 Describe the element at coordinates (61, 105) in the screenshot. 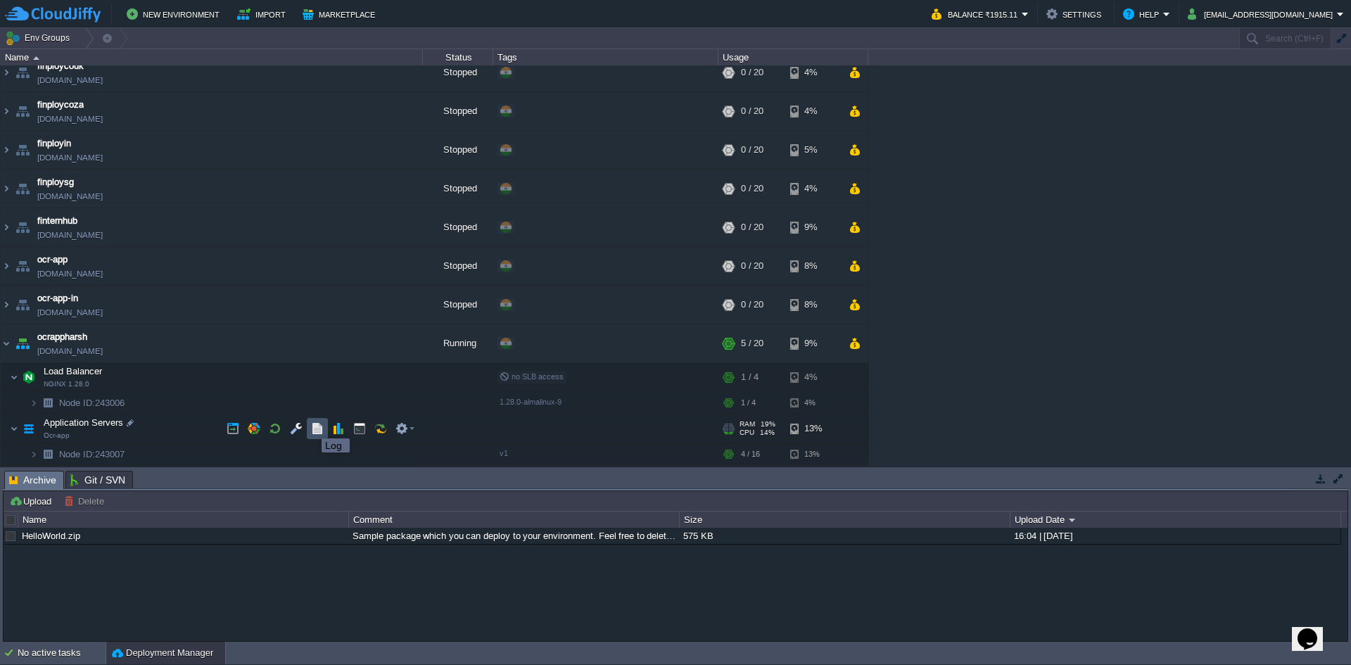

I see `span: finploycoza` at that location.